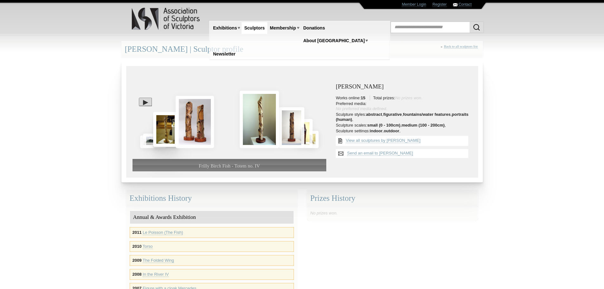  Describe the element at coordinates (393, 114) in the screenshot. I see `strong: figurative` at that location.